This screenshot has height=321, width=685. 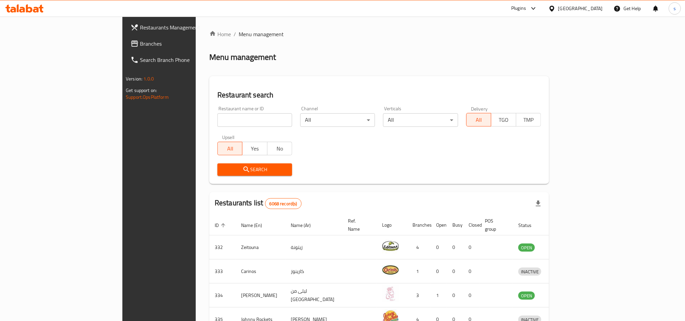 What do you see at coordinates (530, 271) in the screenshot?
I see `span: INACTIVE` at bounding box center [530, 271].